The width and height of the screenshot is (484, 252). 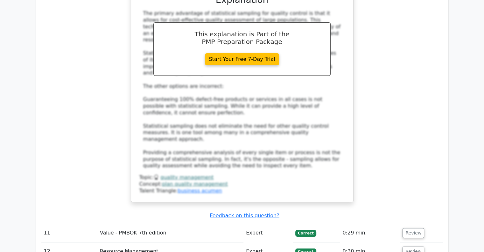 I want to click on a: Feedback on this question?, so click(x=244, y=215).